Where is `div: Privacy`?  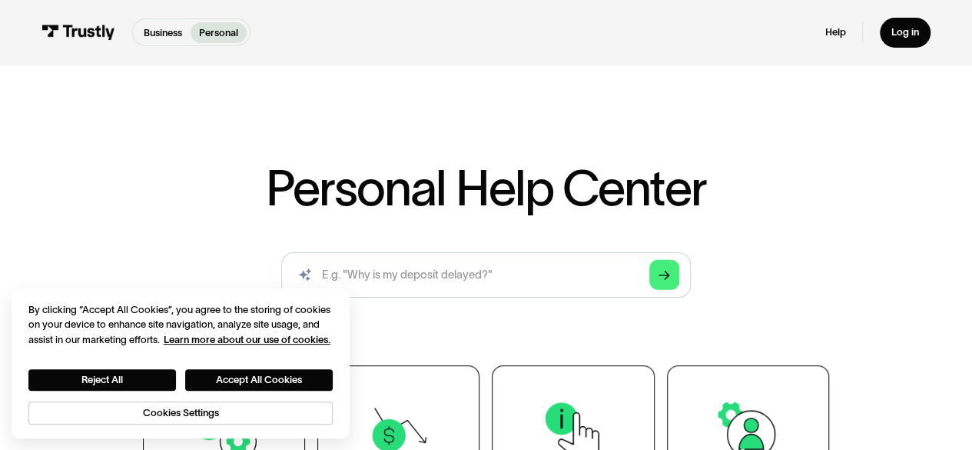
div: Privacy is located at coordinates (181, 363).